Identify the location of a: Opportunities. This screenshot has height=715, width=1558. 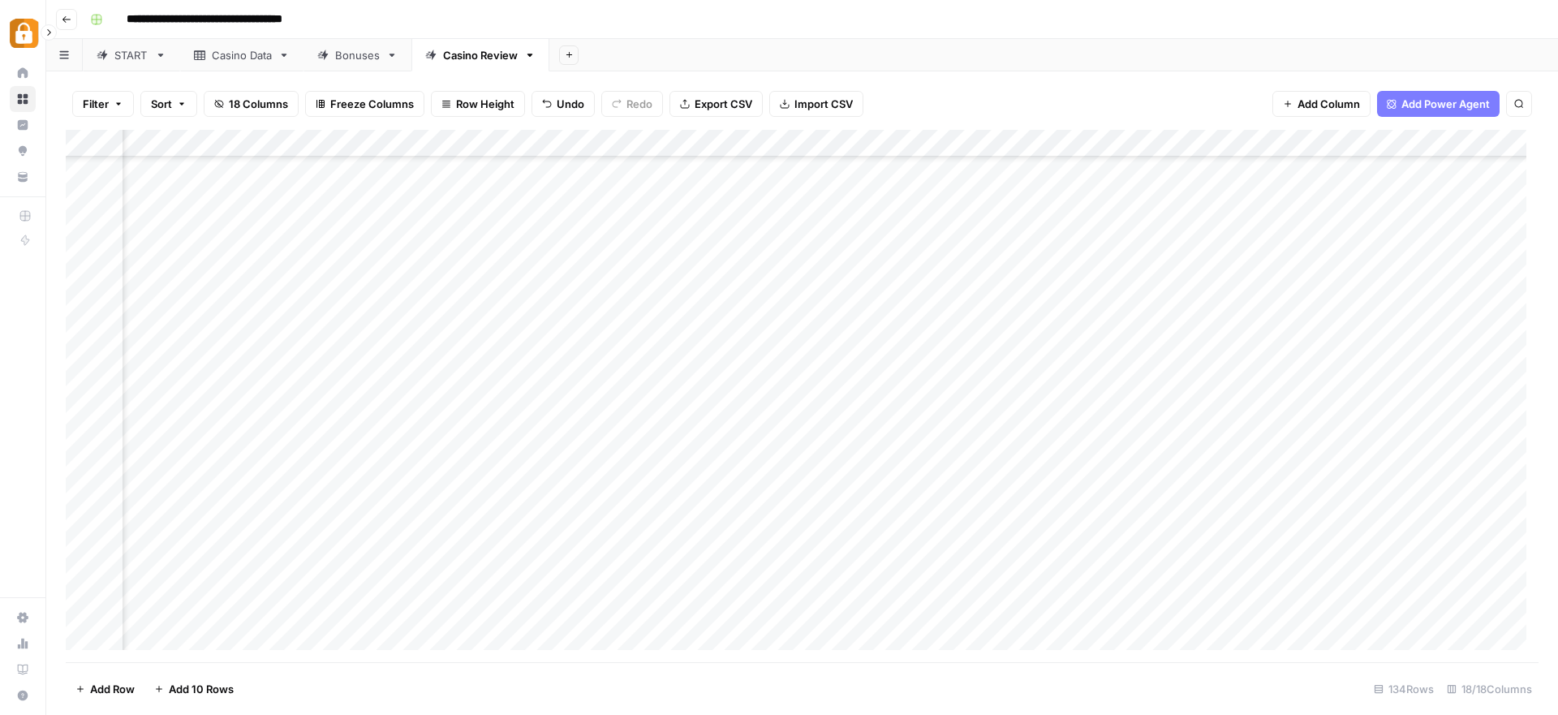
(23, 151).